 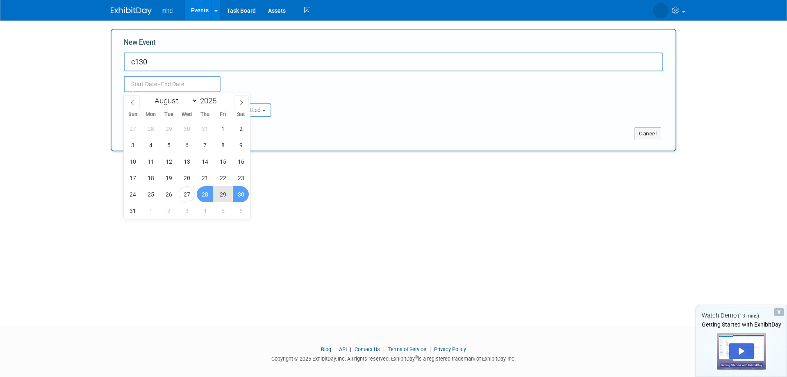 What do you see at coordinates (132, 178) in the screenshot?
I see `span: August 17, 2025` at bounding box center [132, 178].